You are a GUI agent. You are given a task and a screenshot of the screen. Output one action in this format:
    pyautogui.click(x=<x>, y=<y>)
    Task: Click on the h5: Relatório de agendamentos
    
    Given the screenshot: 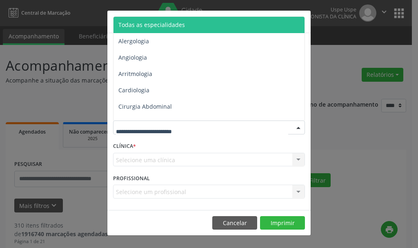 What is the action you would take?
    pyautogui.click(x=160, y=22)
    